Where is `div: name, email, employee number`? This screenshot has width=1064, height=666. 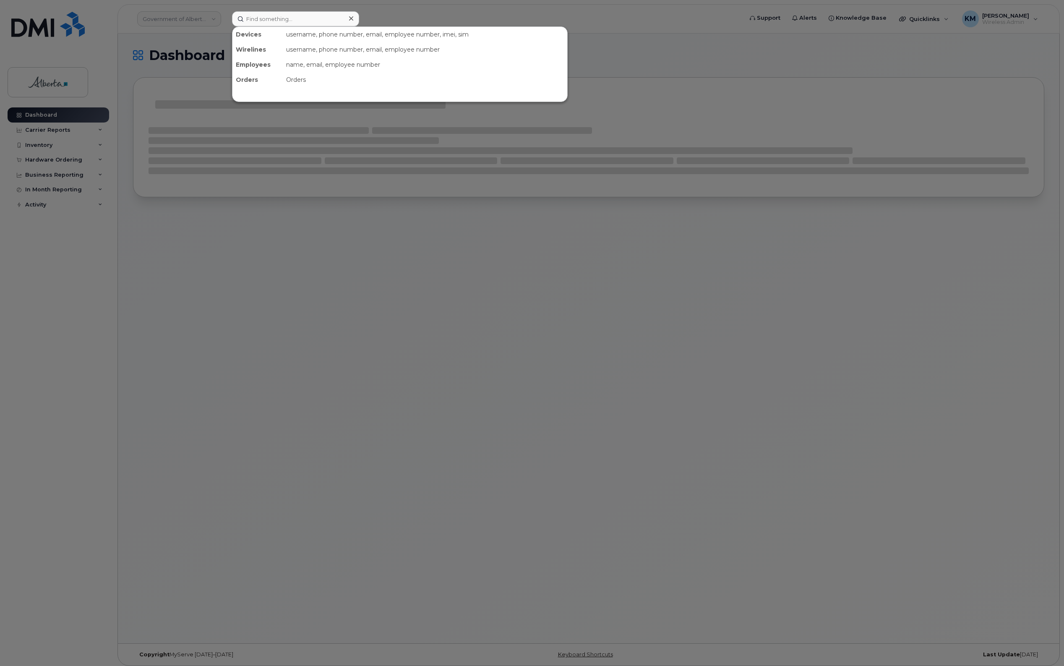
div: name, email, employee number is located at coordinates (425, 65).